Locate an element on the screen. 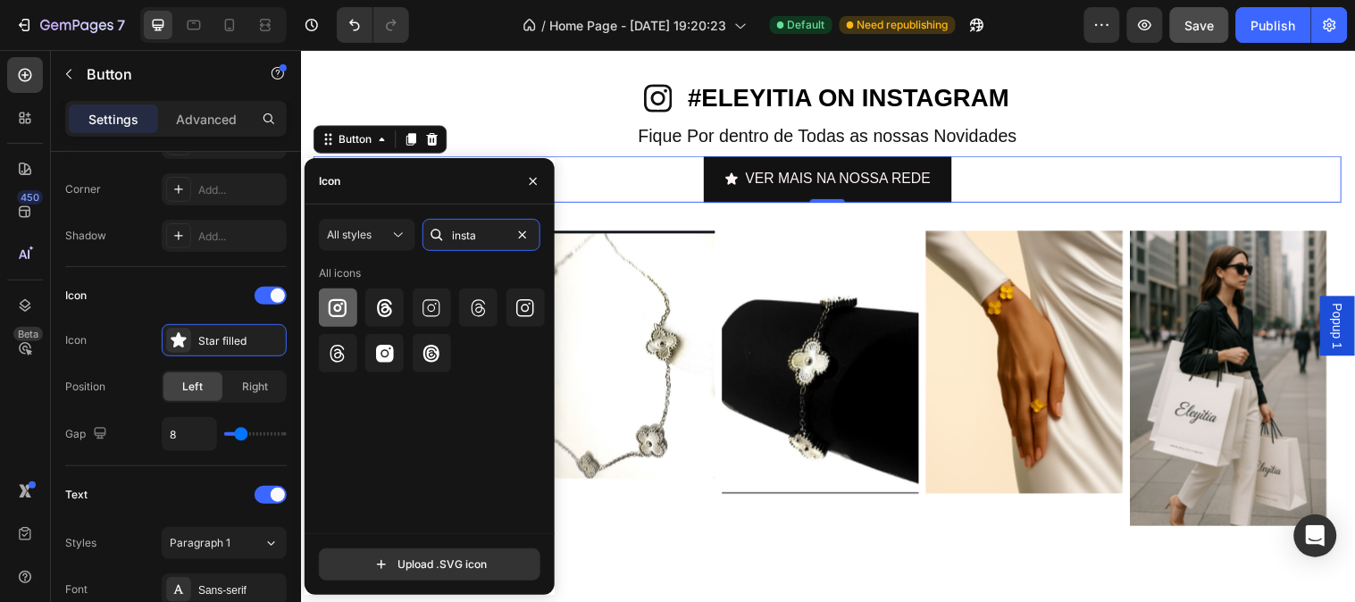 The image size is (1355, 602). input: Auto is located at coordinates (189, 434).